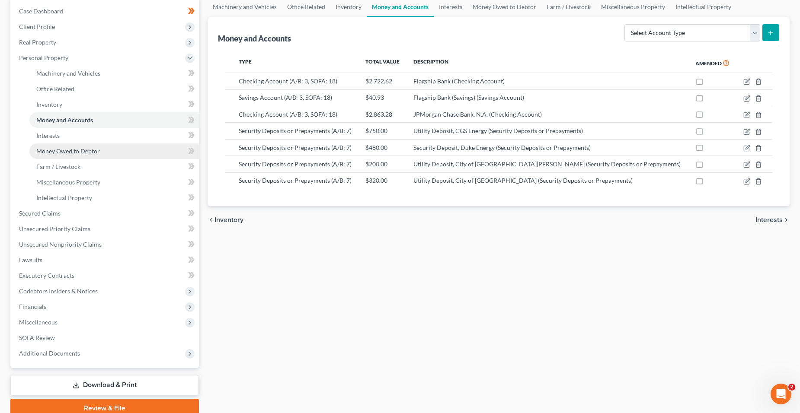 This screenshot has width=800, height=413. What do you see at coordinates (32, 307) in the screenshot?
I see `span: Financials` at bounding box center [32, 307].